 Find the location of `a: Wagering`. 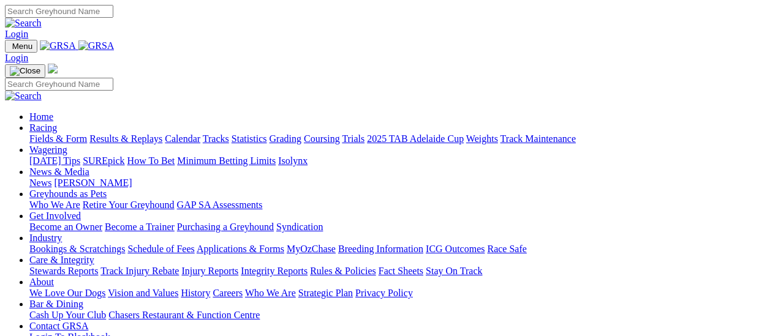

a: Wagering is located at coordinates (48, 149).